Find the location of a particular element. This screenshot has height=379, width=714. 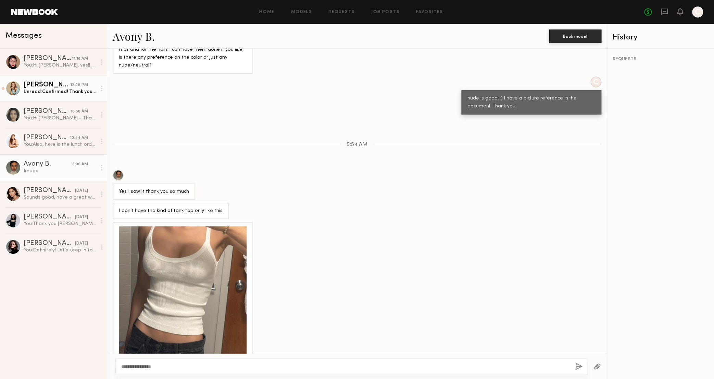

a: C is located at coordinates (698, 12).